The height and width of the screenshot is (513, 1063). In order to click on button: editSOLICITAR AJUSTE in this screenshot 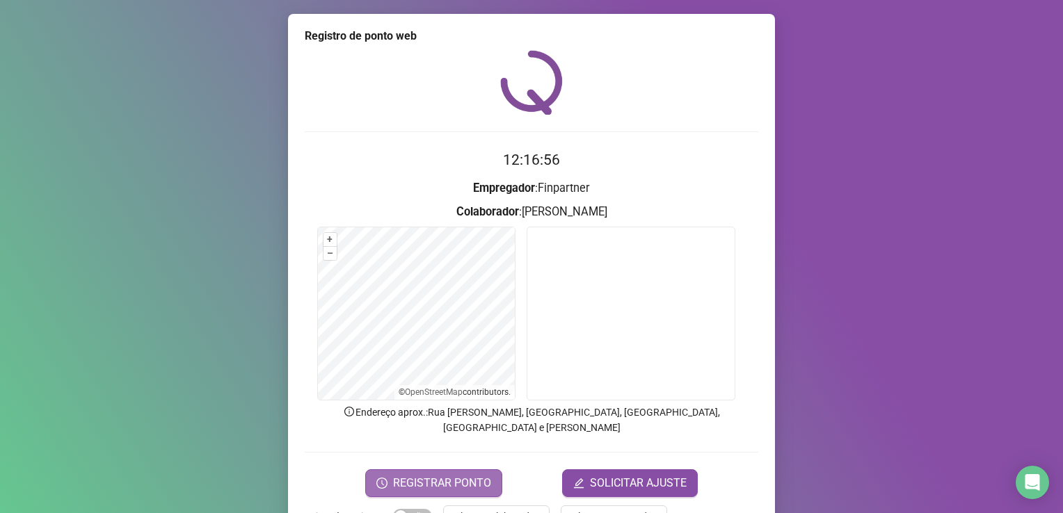, I will do `click(630, 483)`.